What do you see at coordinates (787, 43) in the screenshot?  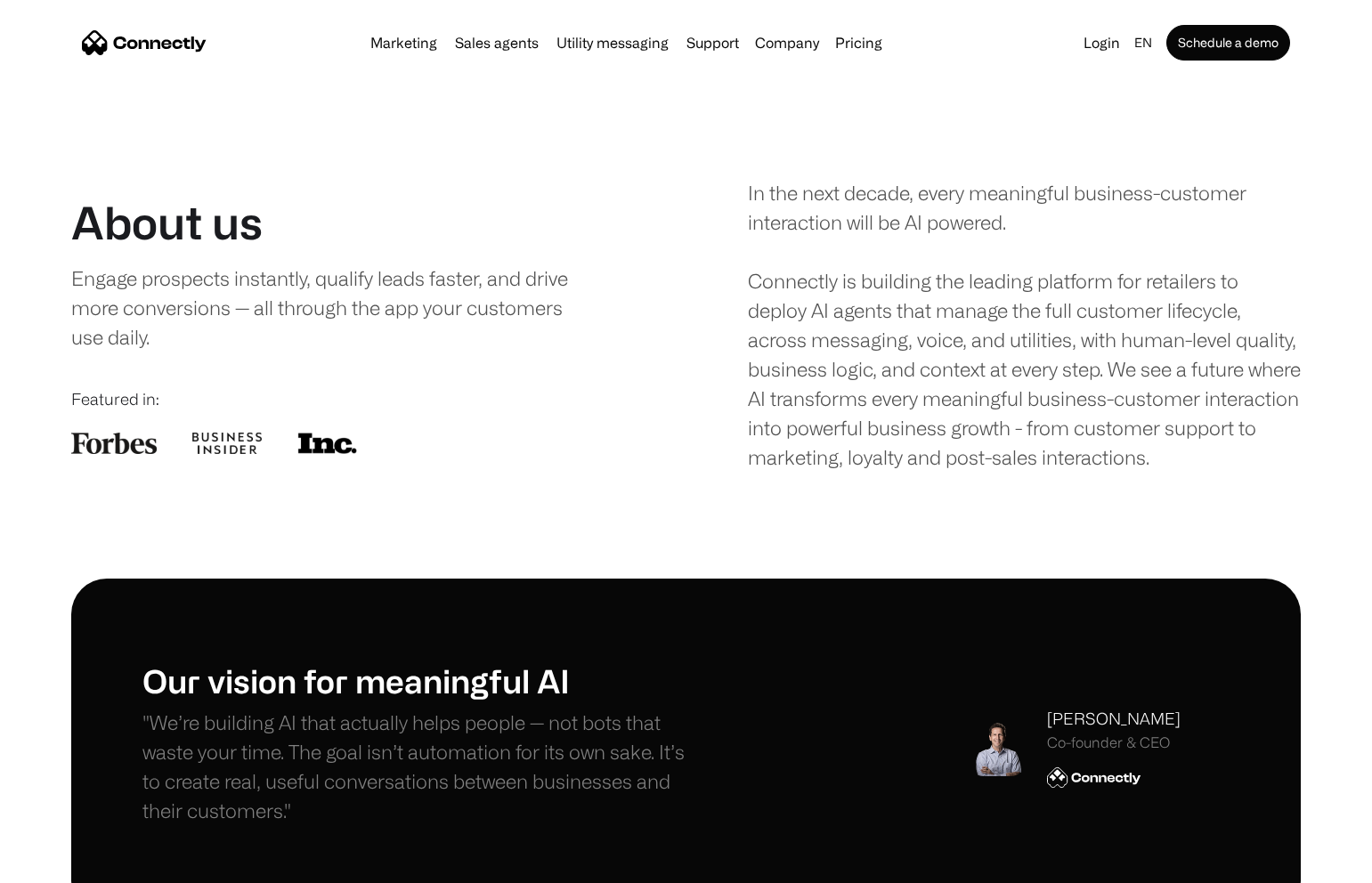 I see `div: Company` at bounding box center [787, 43].